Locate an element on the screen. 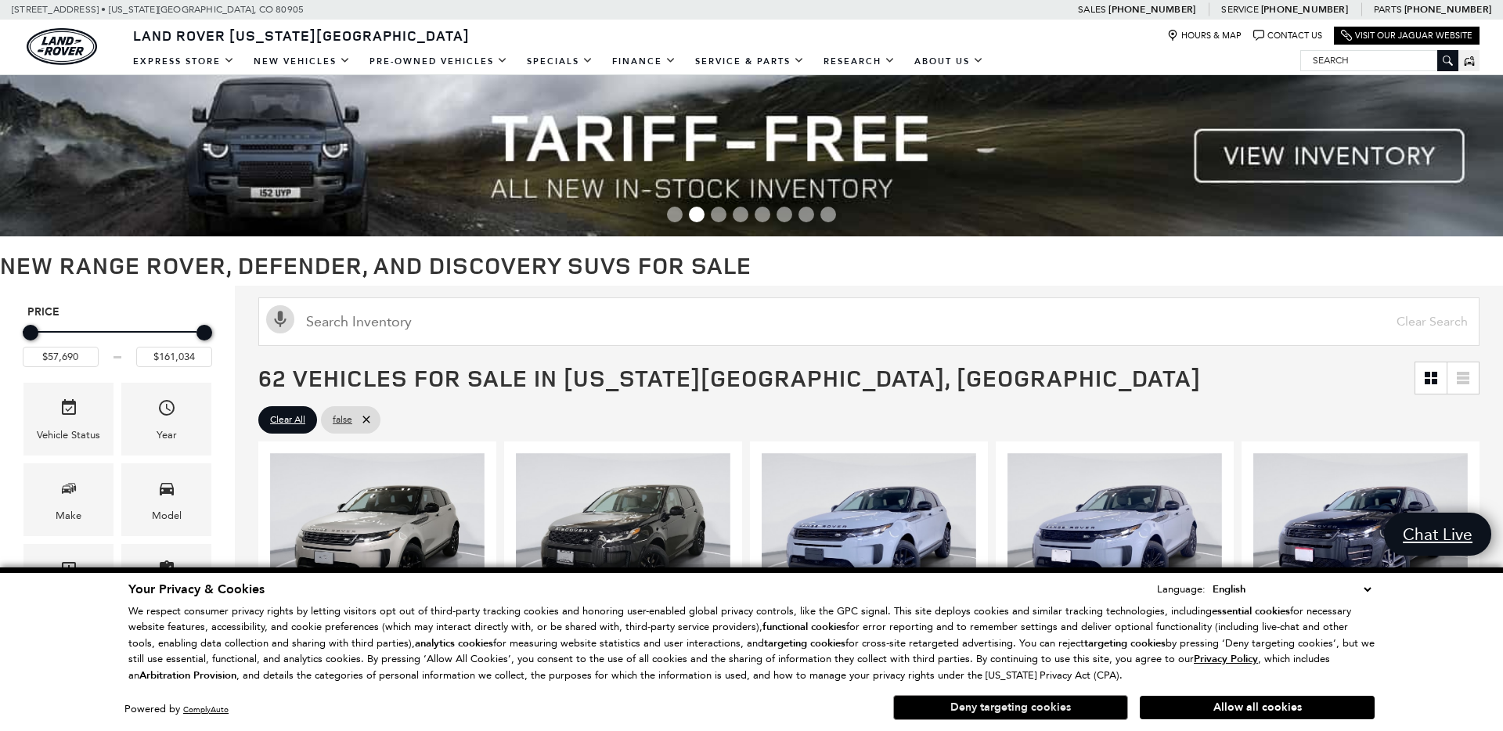 The width and height of the screenshot is (1503, 731). div: Minimum Price is located at coordinates (31, 333).